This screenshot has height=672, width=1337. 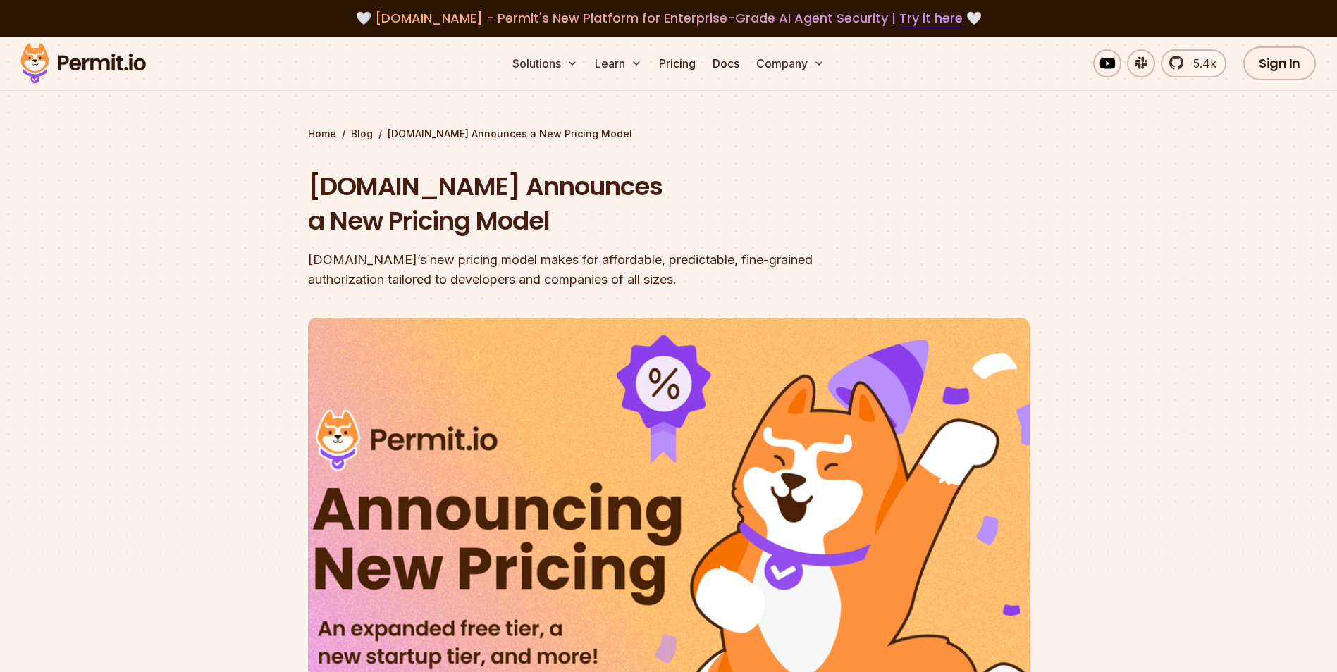 What do you see at coordinates (362, 134) in the screenshot?
I see `a: Blog` at bounding box center [362, 134].